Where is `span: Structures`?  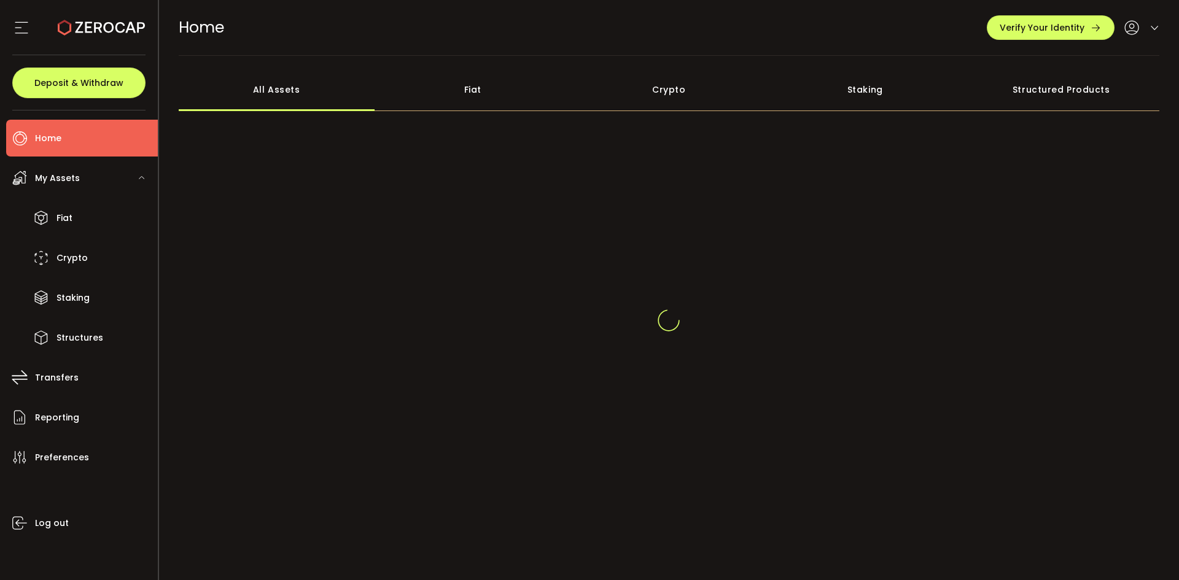 span: Structures is located at coordinates (80, 338).